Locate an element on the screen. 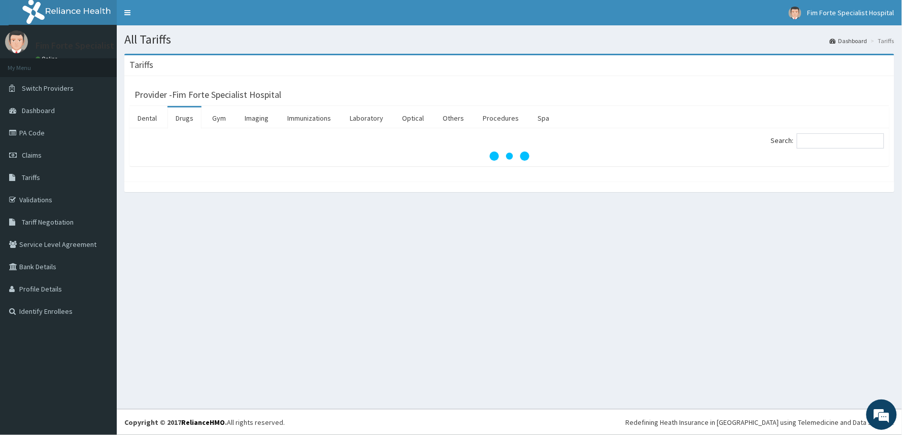 Image resolution: width=902 pixels, height=435 pixels. a: Dashboard is located at coordinates (848, 41).